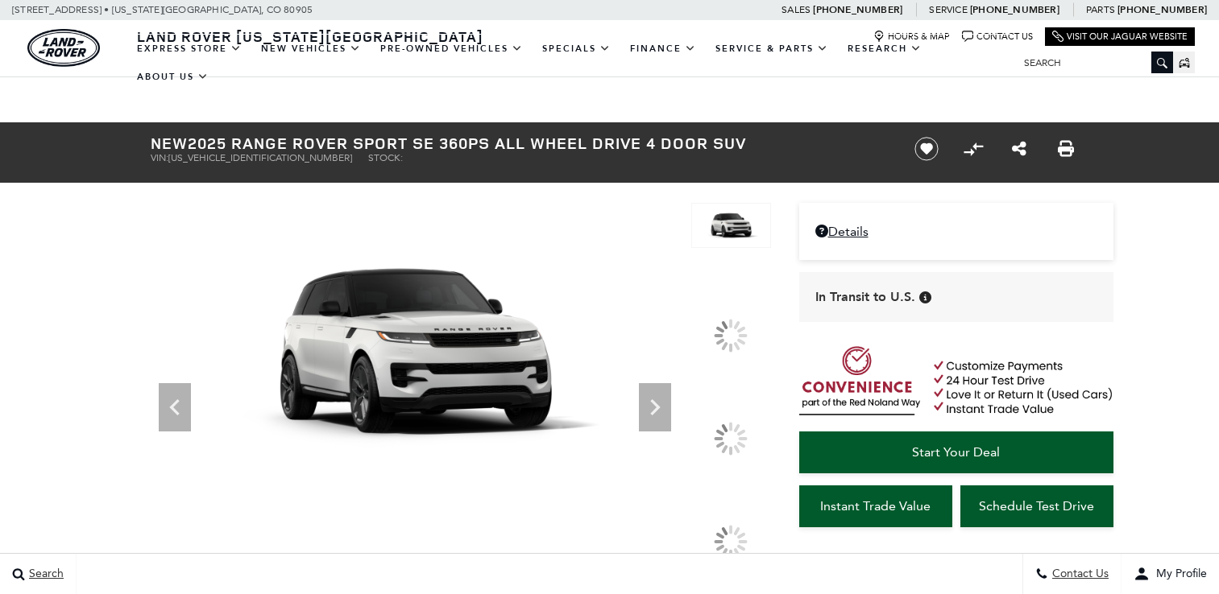  Describe the element at coordinates (1100, 10) in the screenshot. I see `span: Parts` at that location.